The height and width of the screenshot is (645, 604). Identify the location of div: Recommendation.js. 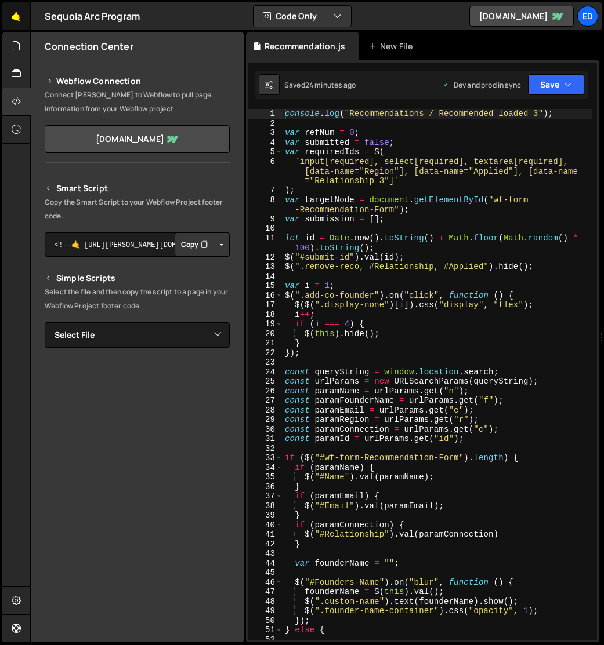
(304, 46).